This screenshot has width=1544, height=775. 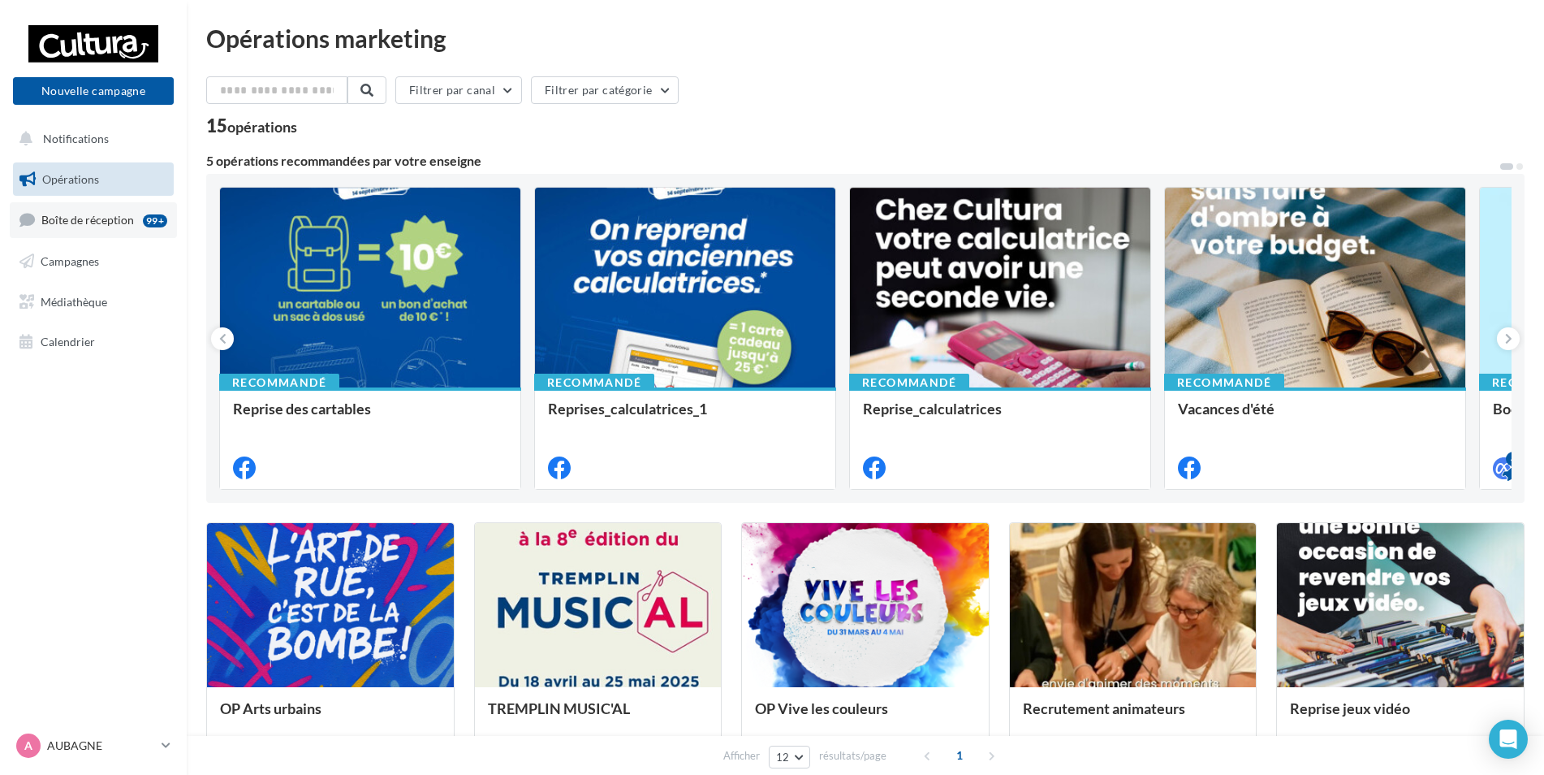 I want to click on div: OP Arts urbains, so click(x=330, y=716).